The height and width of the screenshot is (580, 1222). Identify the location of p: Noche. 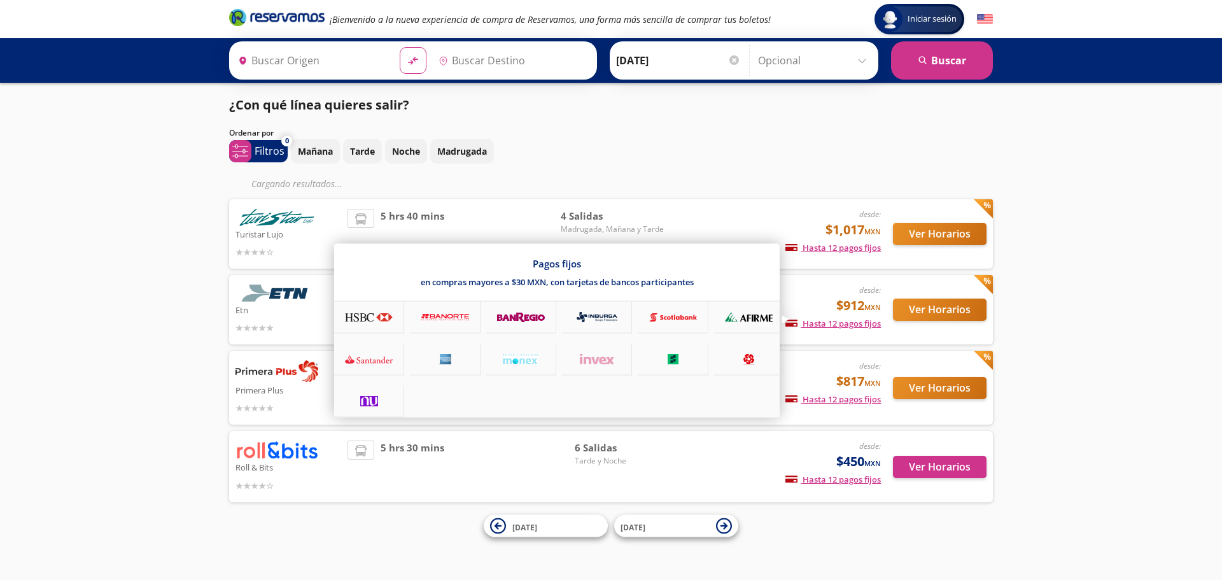
(406, 151).